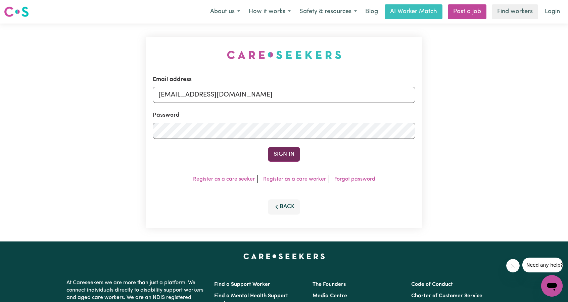  Describe the element at coordinates (284, 154) in the screenshot. I see `button: Sign In` at that location.